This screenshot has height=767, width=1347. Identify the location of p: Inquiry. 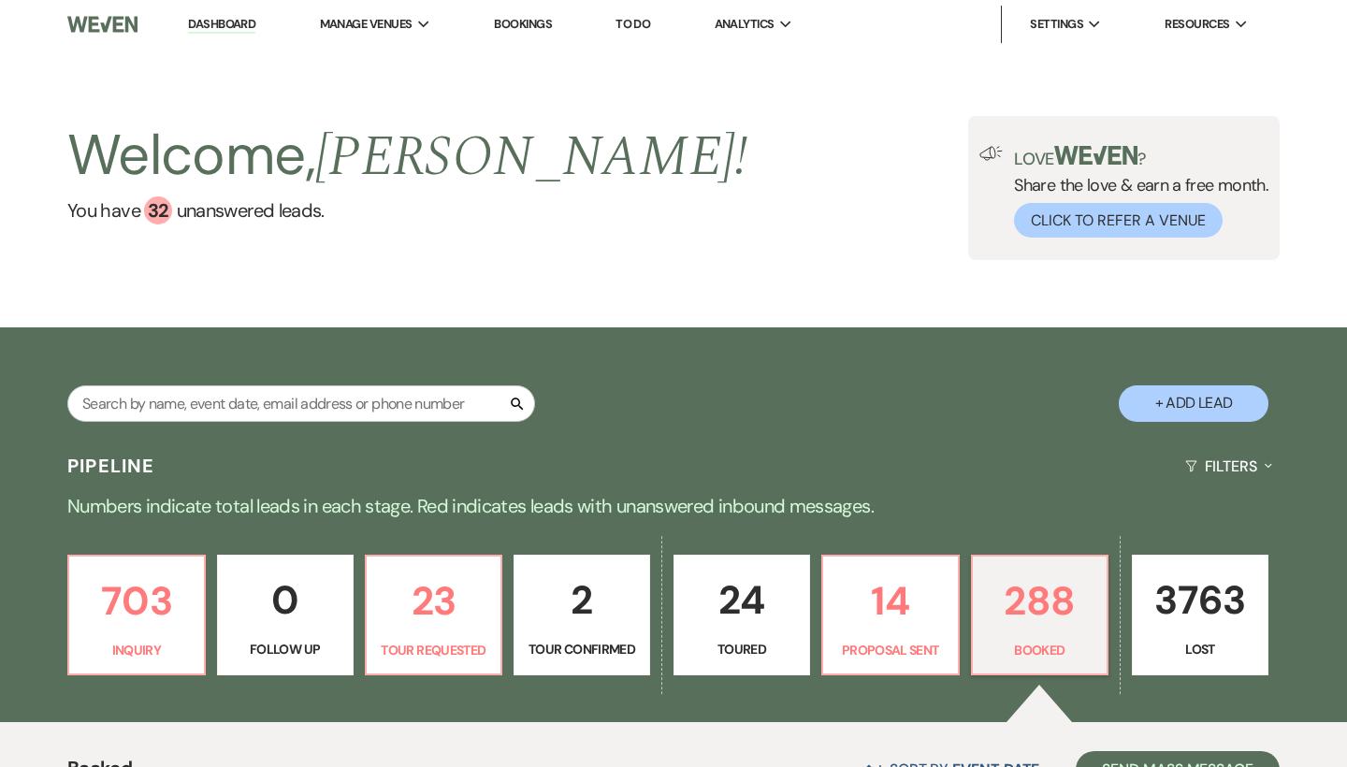
(137, 650).